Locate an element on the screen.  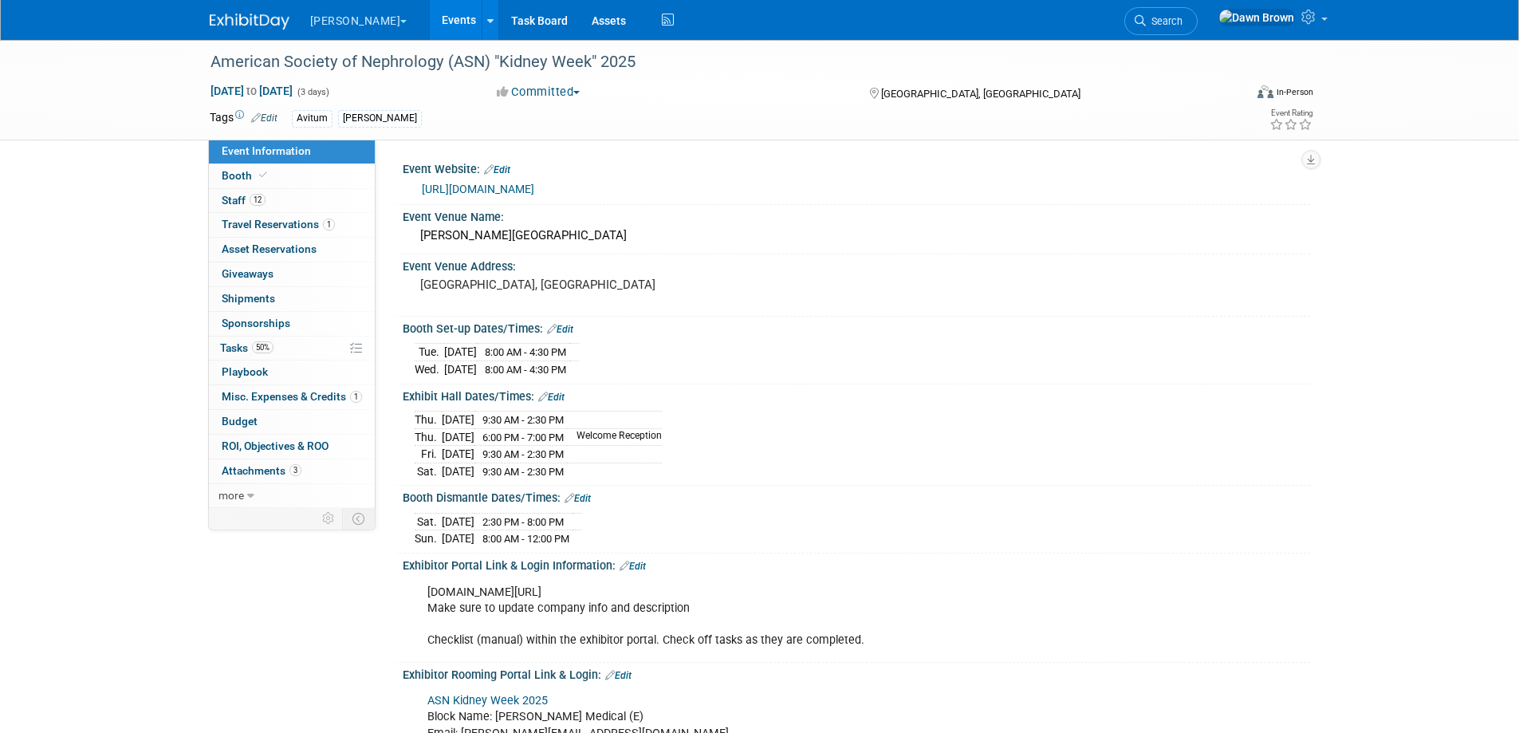
span: Shipments is located at coordinates (248, 298).